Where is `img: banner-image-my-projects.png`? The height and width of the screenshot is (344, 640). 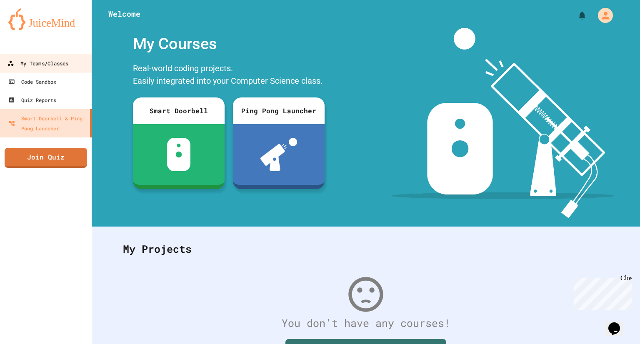 img: banner-image-my-projects.png is located at coordinates (503, 123).